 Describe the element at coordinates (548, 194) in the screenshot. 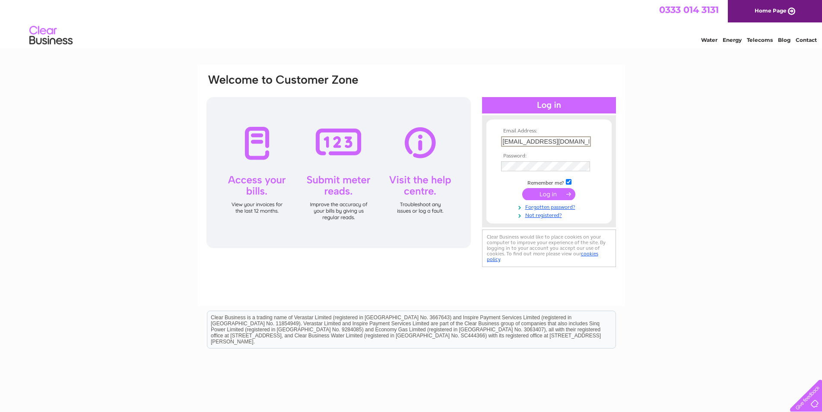

I see `input: Submit` at that location.